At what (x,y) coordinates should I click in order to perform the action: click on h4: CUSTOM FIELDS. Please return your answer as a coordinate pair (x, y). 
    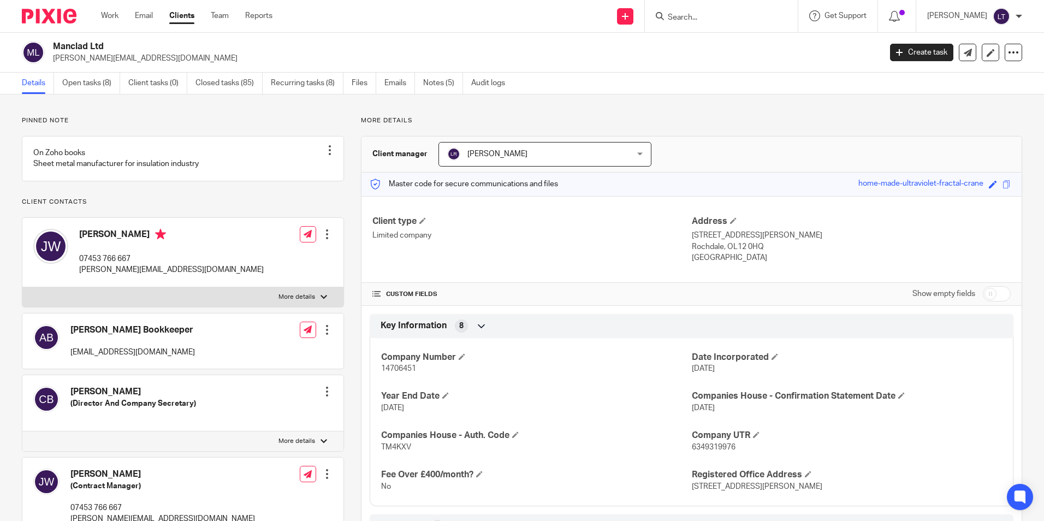
    Looking at the image, I should click on (532, 294).